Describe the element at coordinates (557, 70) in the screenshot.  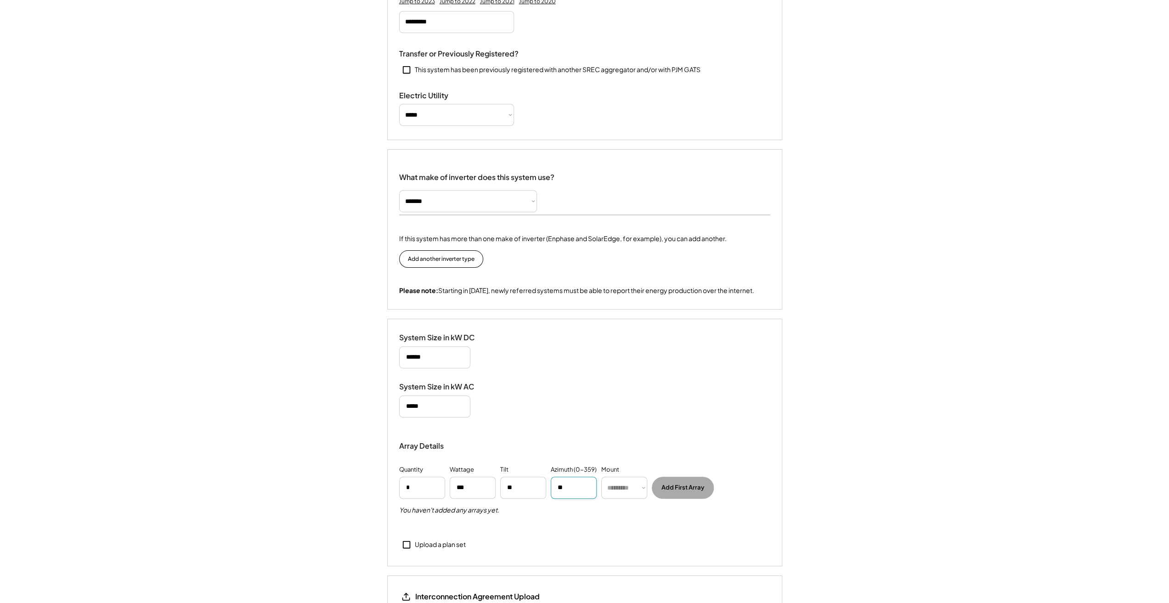
I see `div: This system has been previously registered with another SREC aggregator and/or with PJM GATS` at that location.